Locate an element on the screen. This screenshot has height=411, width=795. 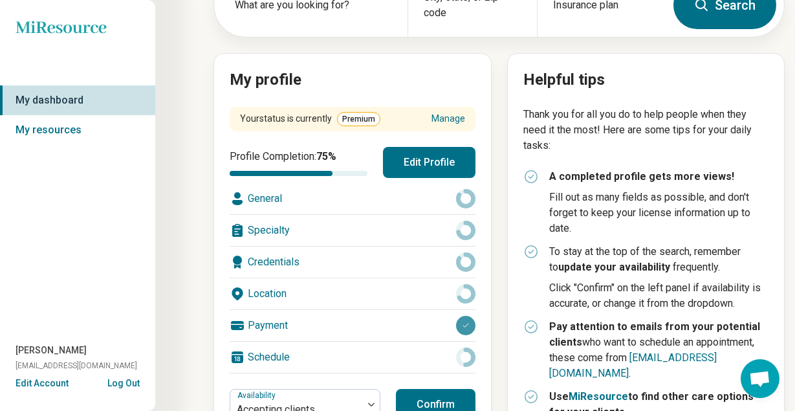
div: Open chat is located at coordinates (760, 378).